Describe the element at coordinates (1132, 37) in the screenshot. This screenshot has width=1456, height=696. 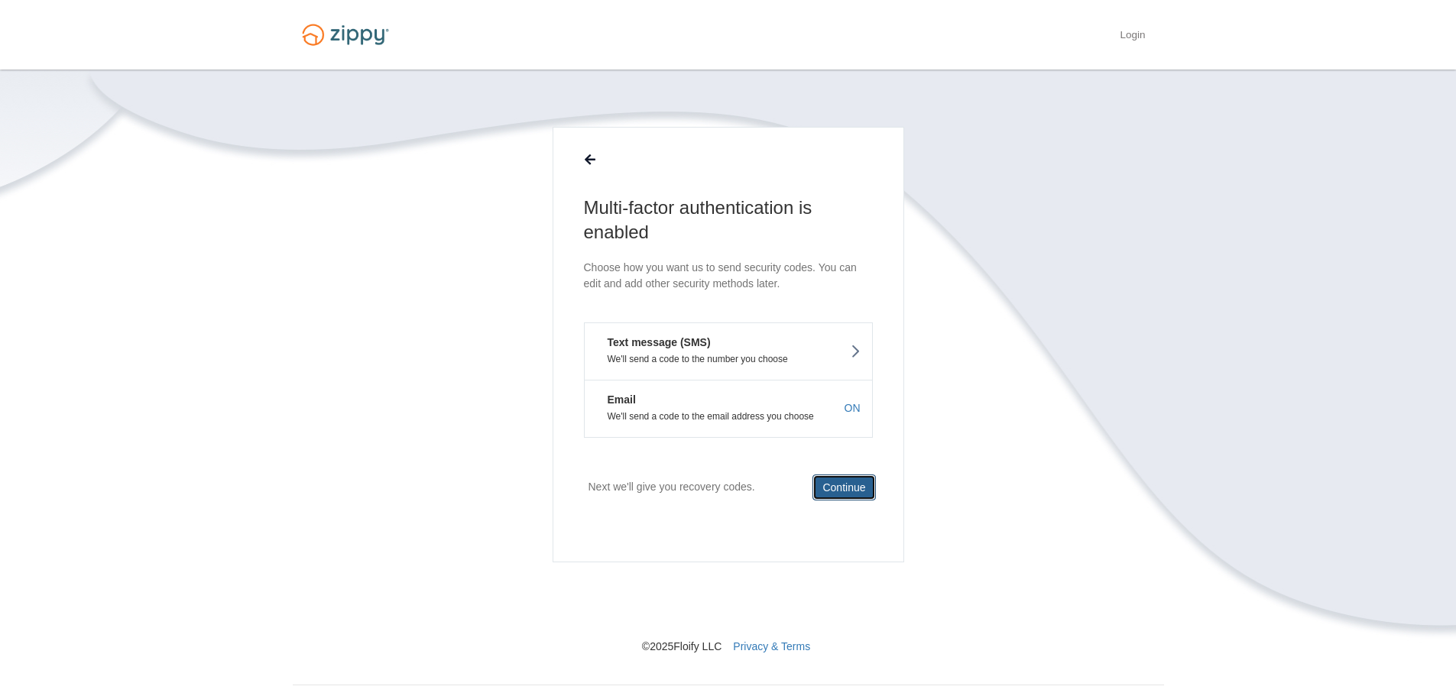
I see `a: Login` at that location.